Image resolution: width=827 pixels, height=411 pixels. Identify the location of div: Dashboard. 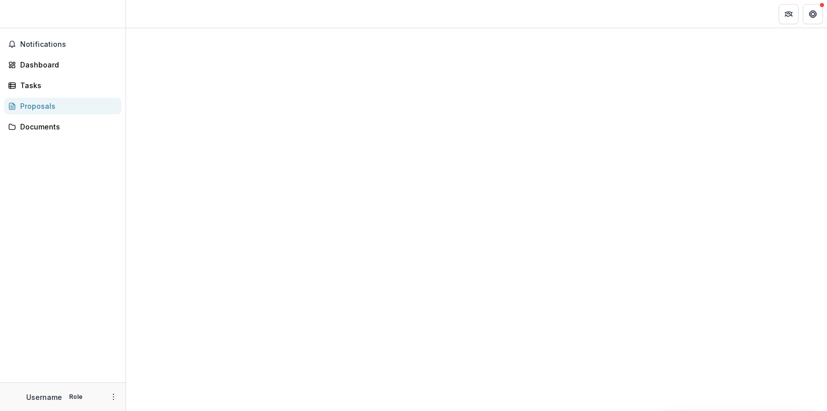
(67, 65).